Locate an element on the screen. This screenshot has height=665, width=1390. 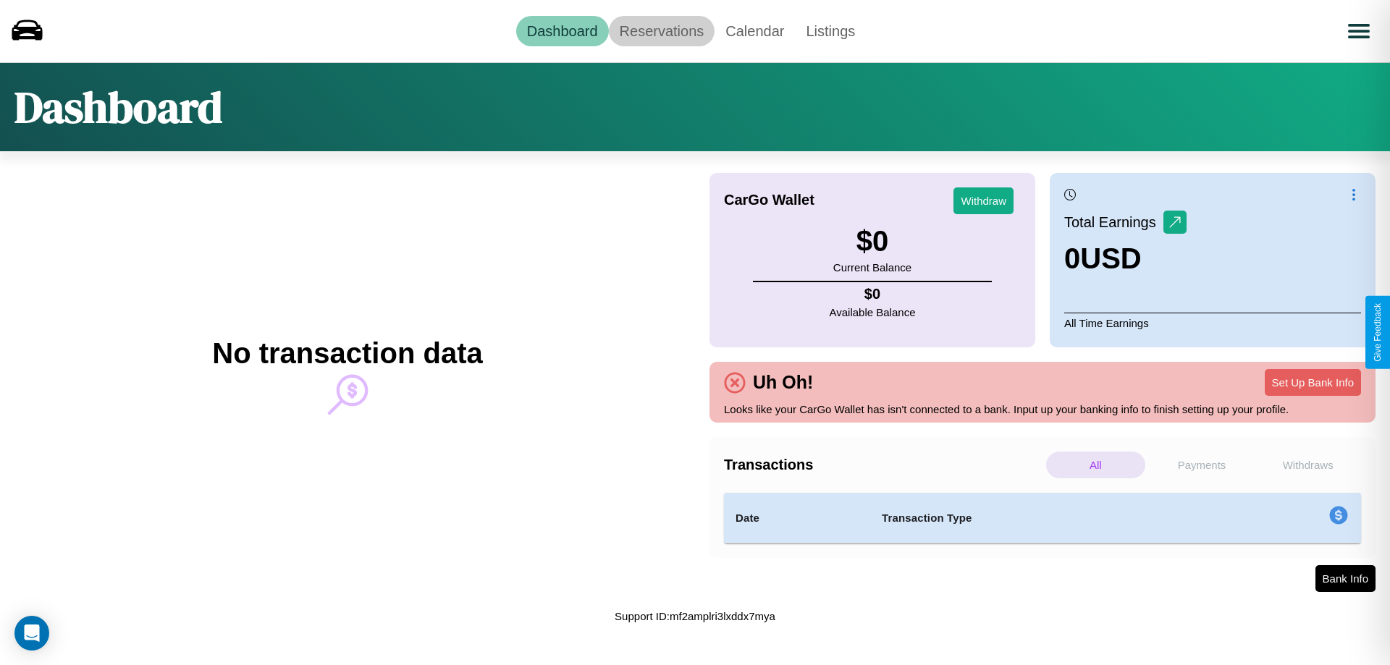
p: Current Balance is located at coordinates (872, 267).